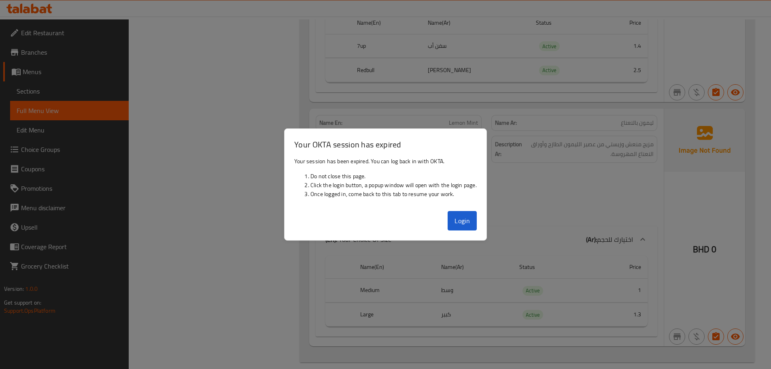 The width and height of the screenshot is (771, 369). Describe the element at coordinates (385, 144) in the screenshot. I see `h3: Your OKTA session has expired` at that location.